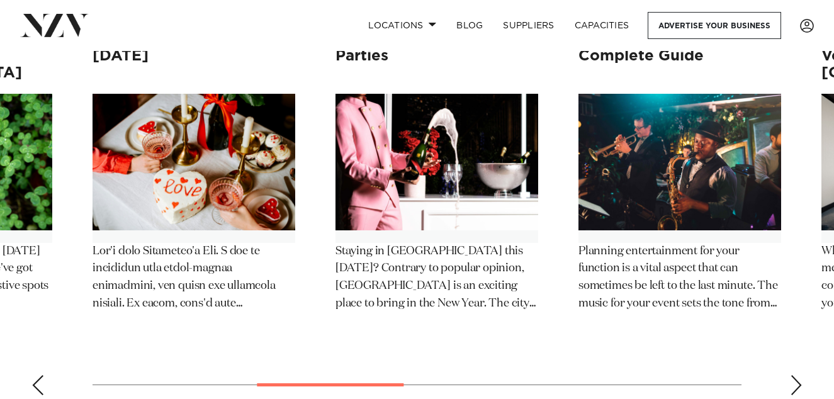  I want to click on swiper-slide: 6 / 12, so click(680, 188).